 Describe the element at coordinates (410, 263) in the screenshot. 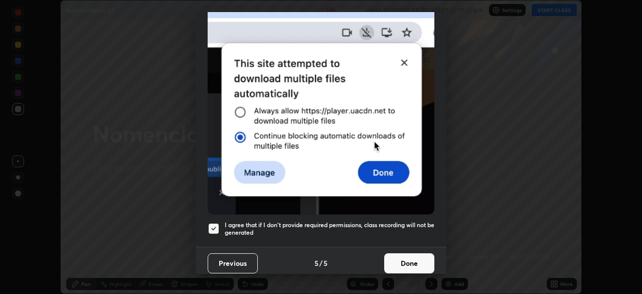

I see `button: Done` at that location.